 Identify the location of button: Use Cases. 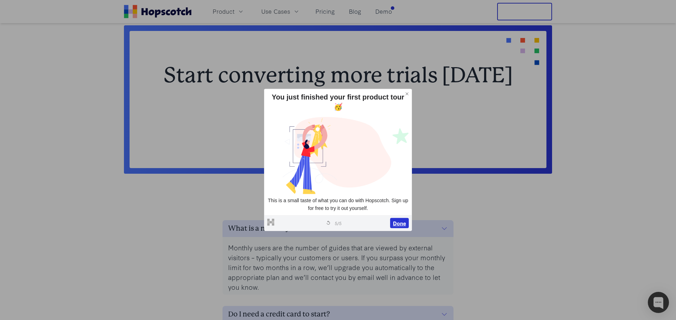
(281, 11).